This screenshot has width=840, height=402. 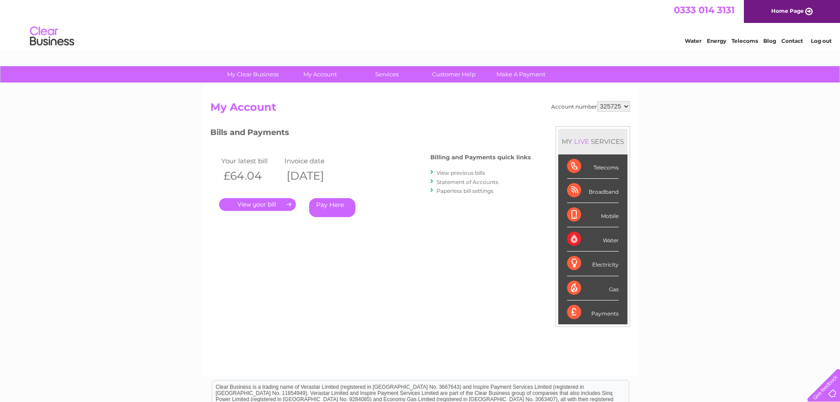 I want to click on a: Log out, so click(x=822, y=41).